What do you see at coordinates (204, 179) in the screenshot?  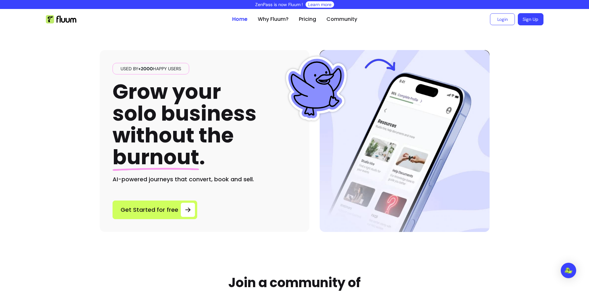 I see `h2: AI-powered journeys that convert, book and sell.` at bounding box center [204, 179].